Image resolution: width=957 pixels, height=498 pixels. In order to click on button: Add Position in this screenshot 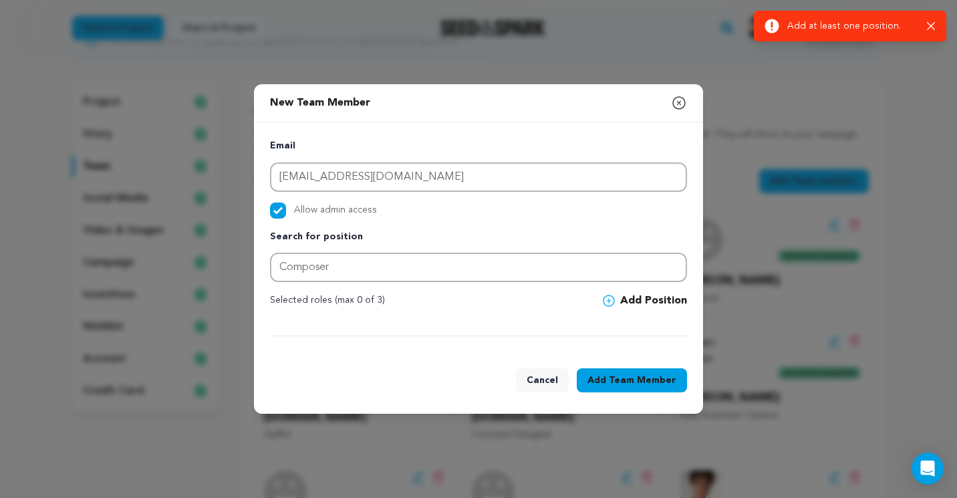, I will do `click(645, 301)`.